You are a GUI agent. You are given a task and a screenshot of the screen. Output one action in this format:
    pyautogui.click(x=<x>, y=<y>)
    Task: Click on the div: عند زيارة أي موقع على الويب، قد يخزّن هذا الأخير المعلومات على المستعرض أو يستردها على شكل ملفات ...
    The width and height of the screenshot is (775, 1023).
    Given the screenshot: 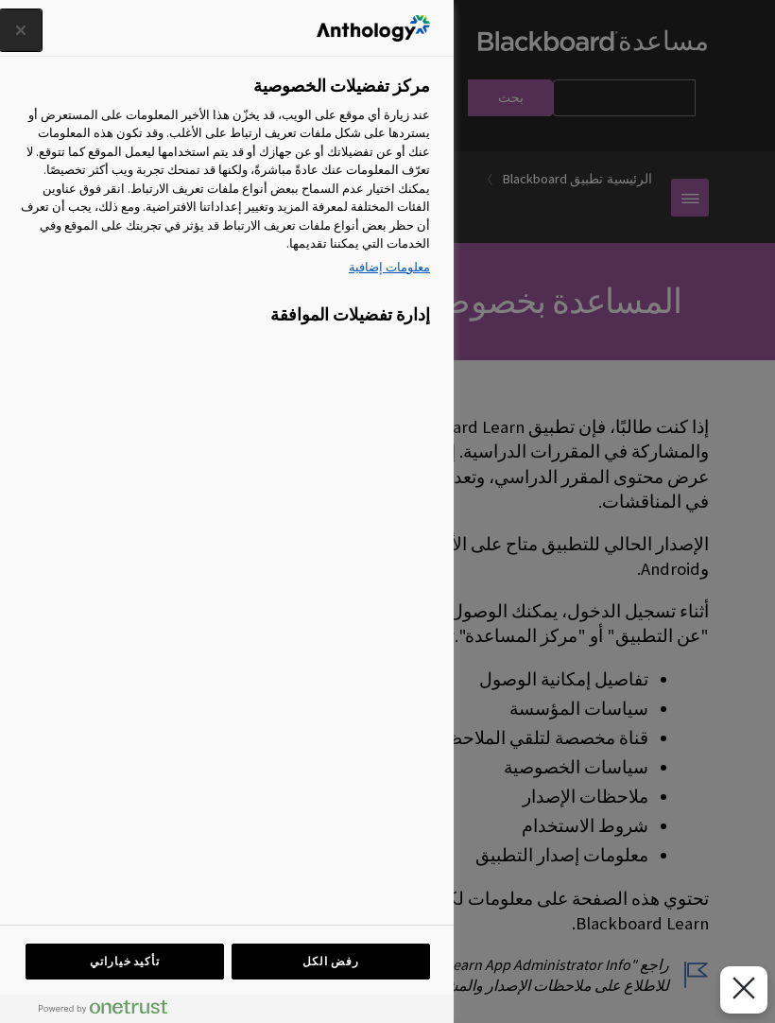 What is the action you would take?
    pyautogui.click(x=223, y=194)
    